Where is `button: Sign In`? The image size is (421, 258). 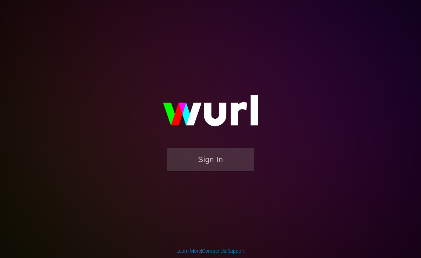 button: Sign In is located at coordinates (210, 160).